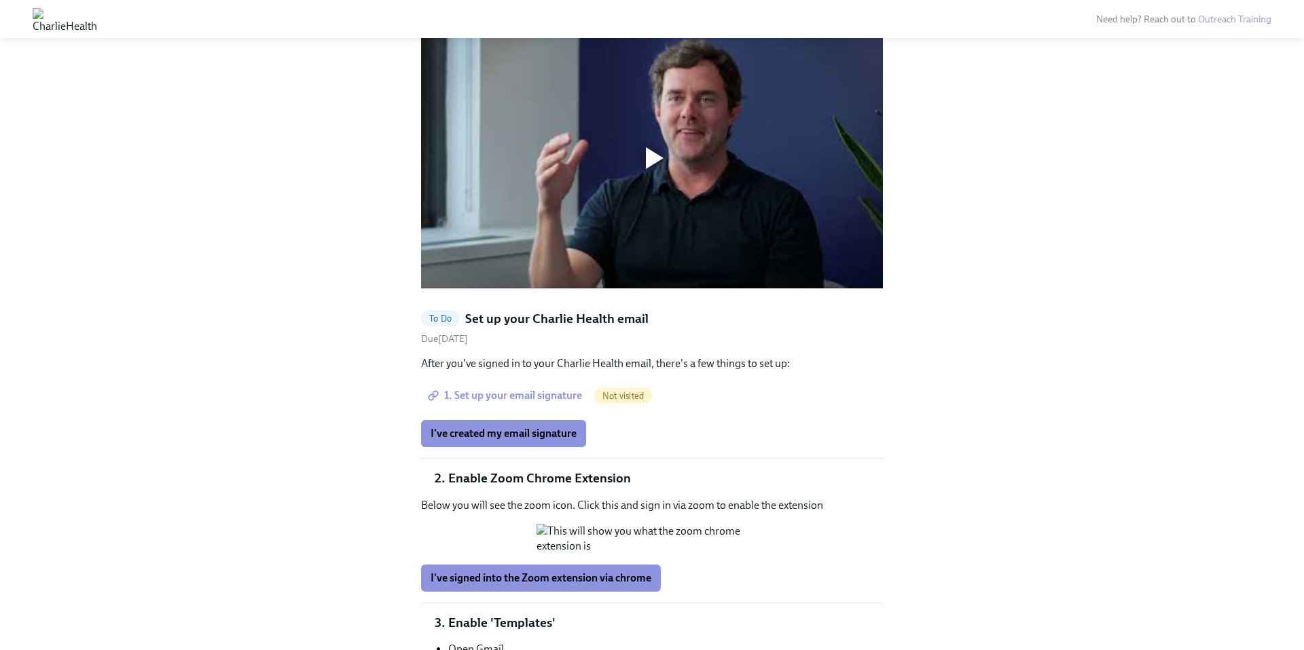 Image resolution: width=1304 pixels, height=650 pixels. I want to click on p: Below you will see the zoom icon. Click this and sign in via zoom to enable the extension, so click(652, 506).